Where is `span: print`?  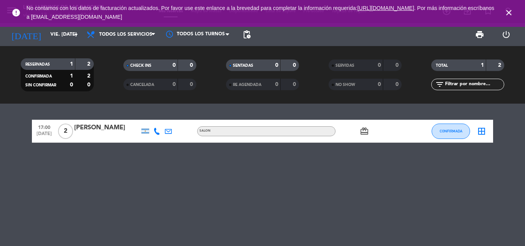
span: print is located at coordinates (479, 35).